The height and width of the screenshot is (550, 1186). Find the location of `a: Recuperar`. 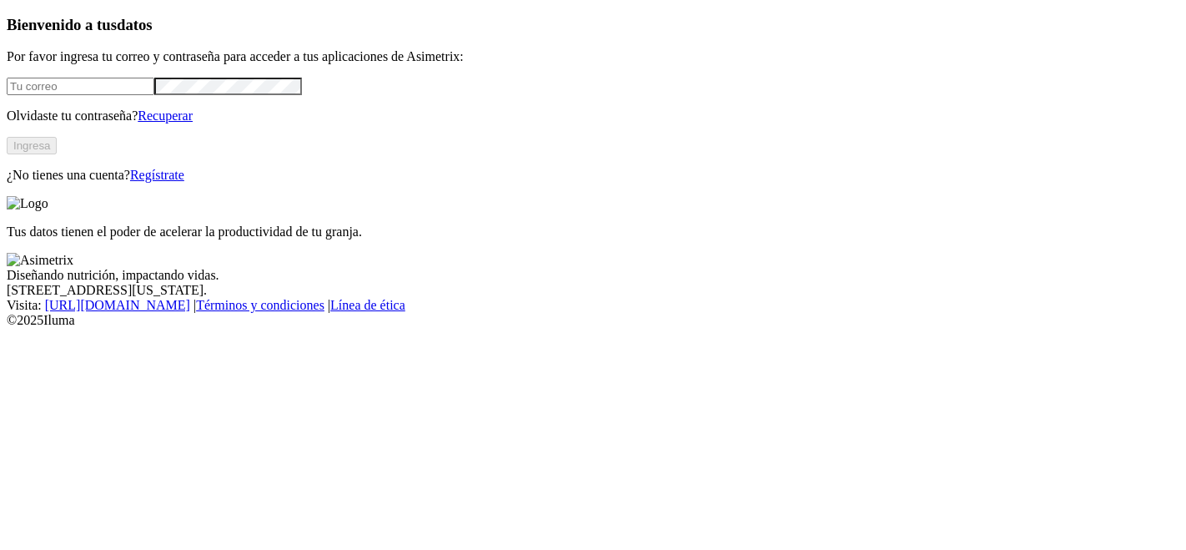

a: Recuperar is located at coordinates (165, 115).